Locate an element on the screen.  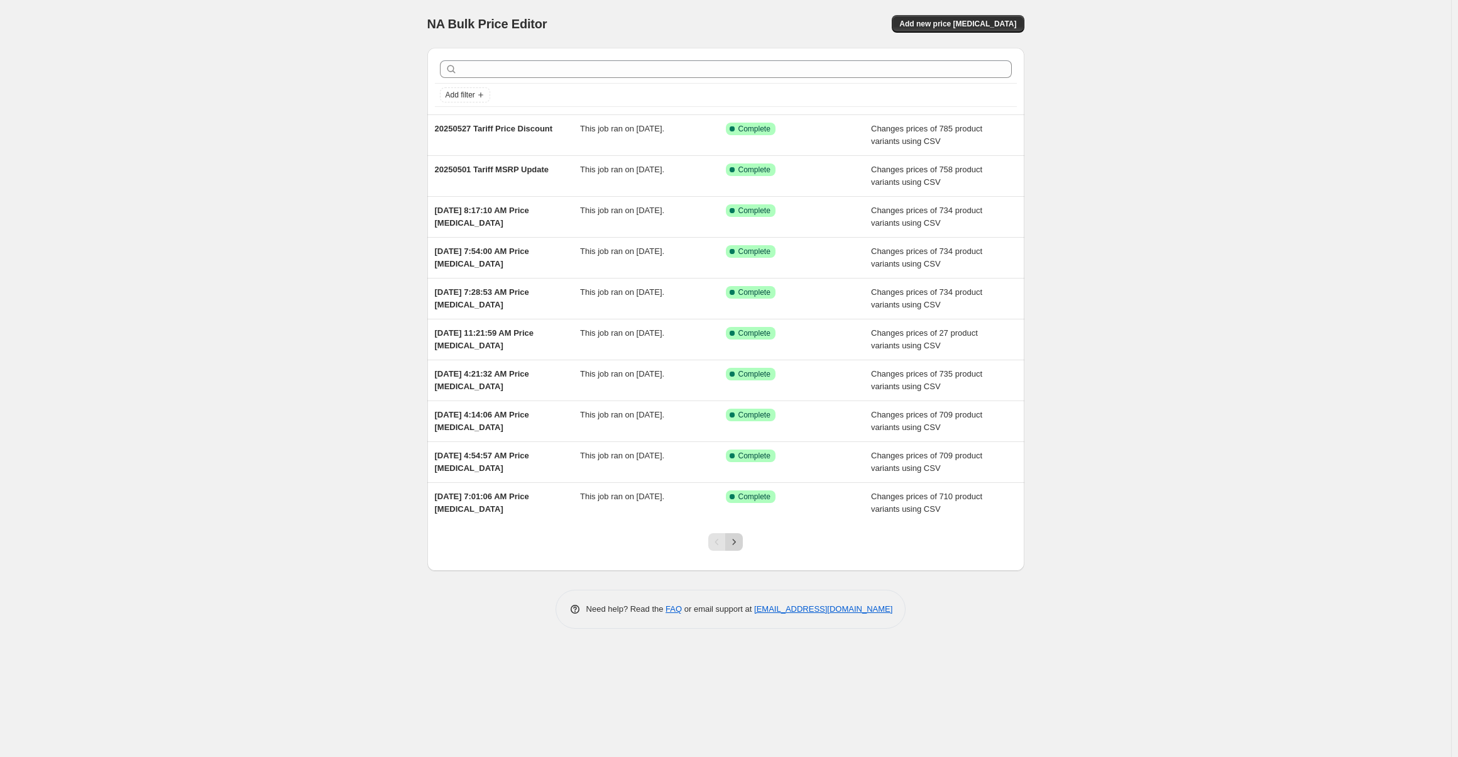
span: Changes prices of 27 product variants using CSV is located at coordinates (925, 339).